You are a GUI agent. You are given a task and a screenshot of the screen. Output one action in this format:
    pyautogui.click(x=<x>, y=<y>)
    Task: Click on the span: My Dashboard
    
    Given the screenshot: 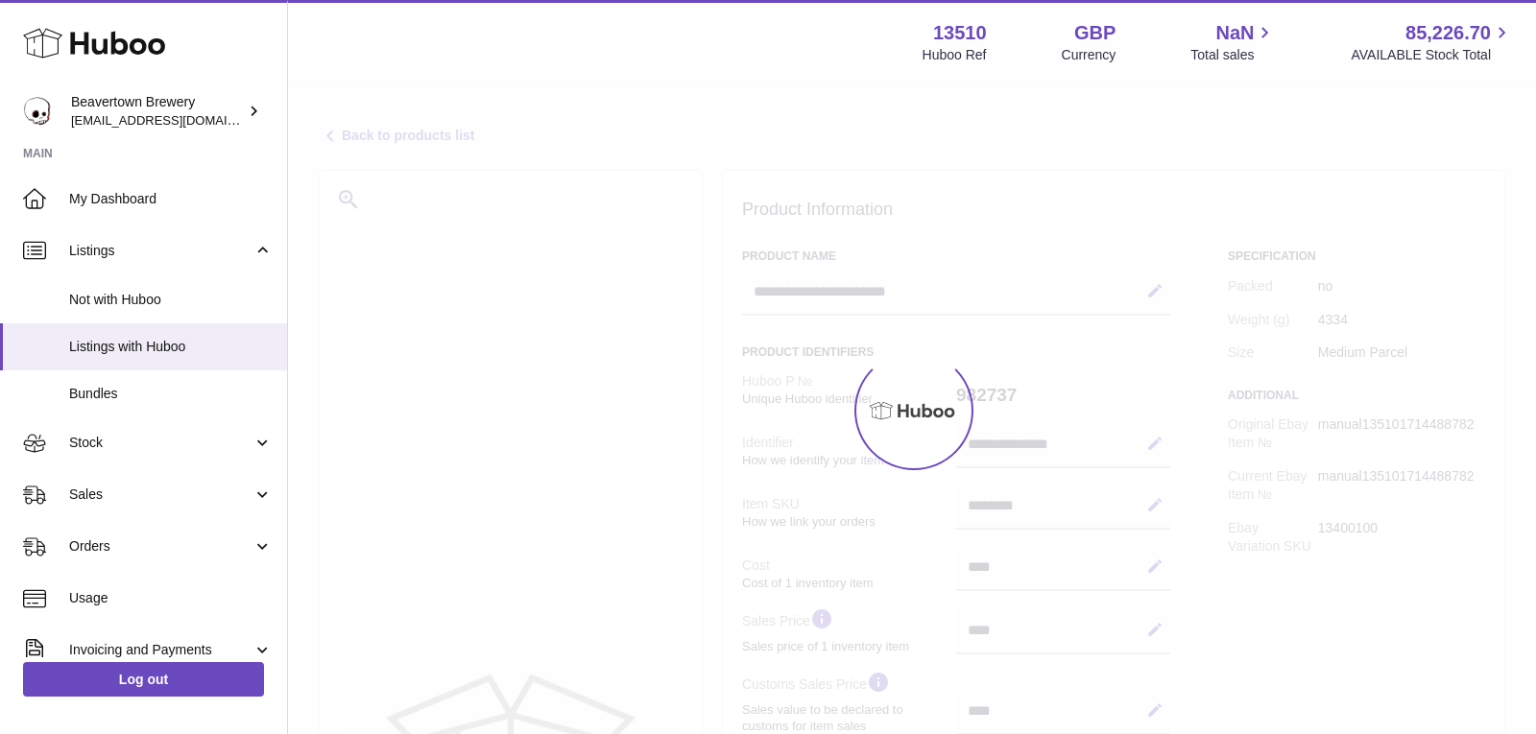 What is the action you would take?
    pyautogui.click(x=171, y=199)
    